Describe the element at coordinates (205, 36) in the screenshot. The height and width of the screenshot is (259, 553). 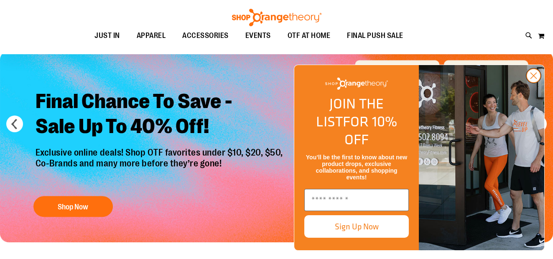
I see `a: ACCESSORIES` at that location.